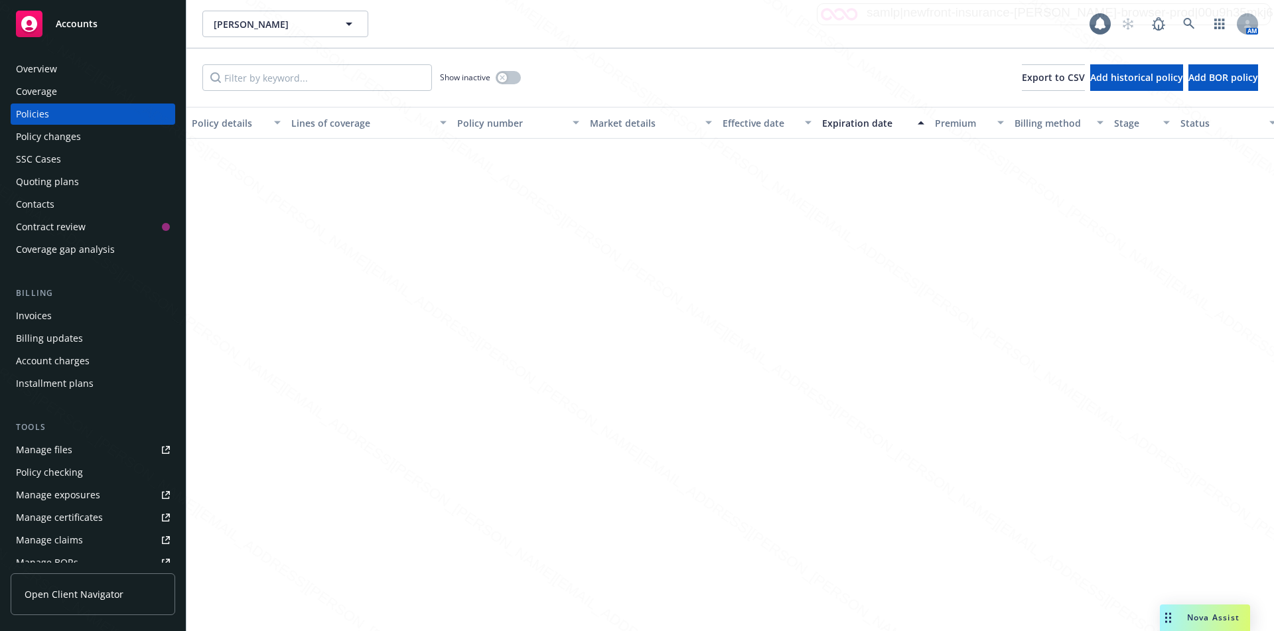  I want to click on div: Market details, so click(644, 123).